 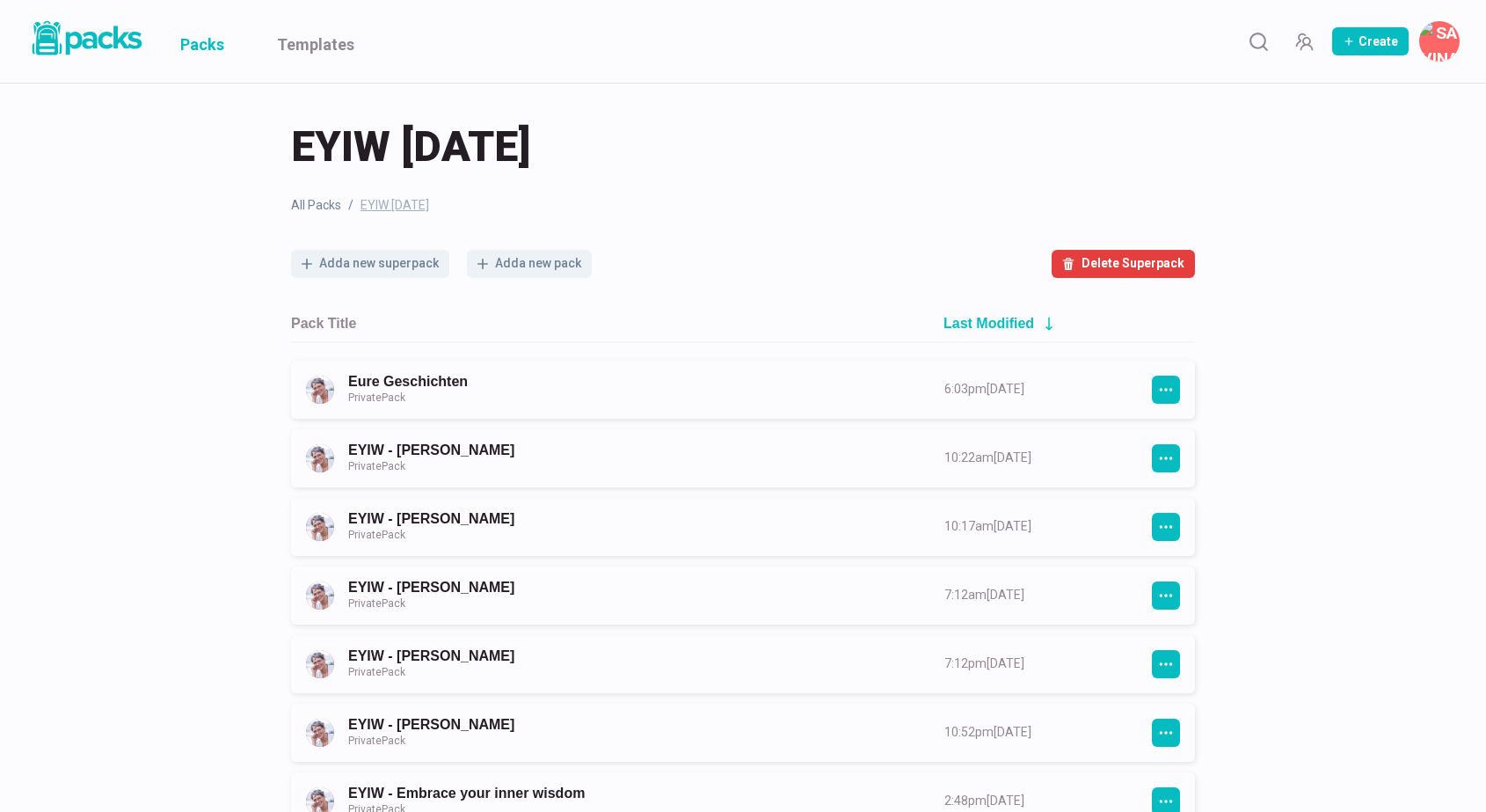 What do you see at coordinates (86, 38) in the screenshot?
I see `img: Packs logo` at bounding box center [86, 38].